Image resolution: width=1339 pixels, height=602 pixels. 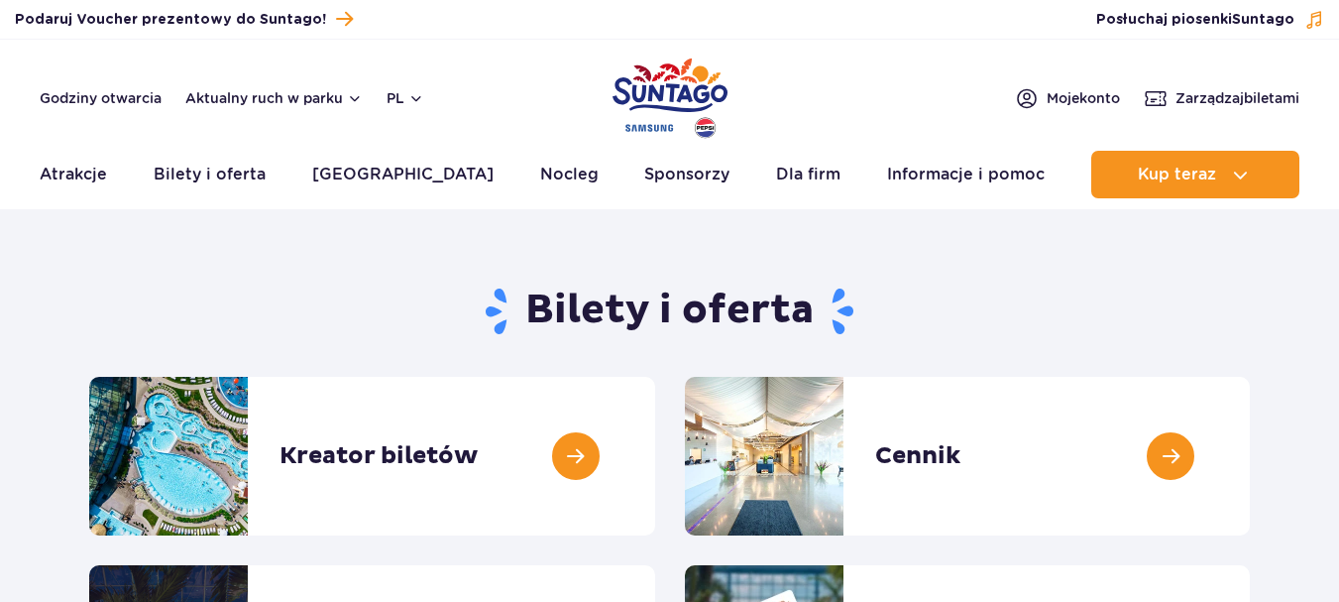 What do you see at coordinates (669, 311) in the screenshot?
I see `h1: Bilety i oferta` at bounding box center [669, 311].